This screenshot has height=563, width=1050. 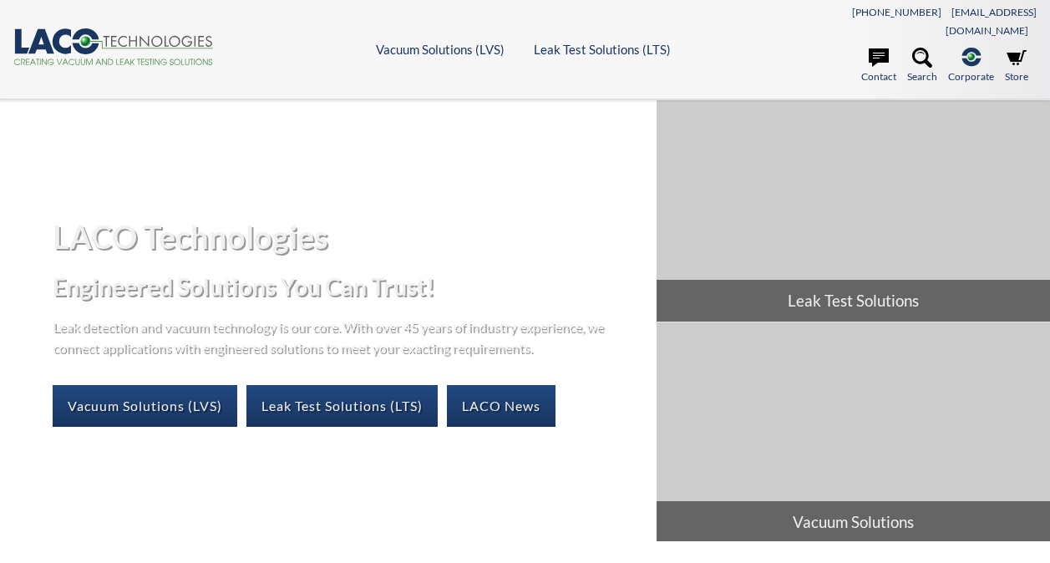 I want to click on a: Search, so click(x=922, y=66).